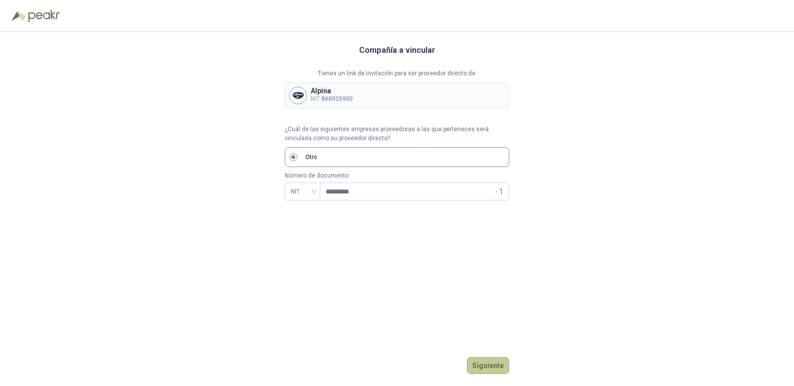 The height and width of the screenshot is (386, 794). I want to click on span: - 1, so click(499, 192).